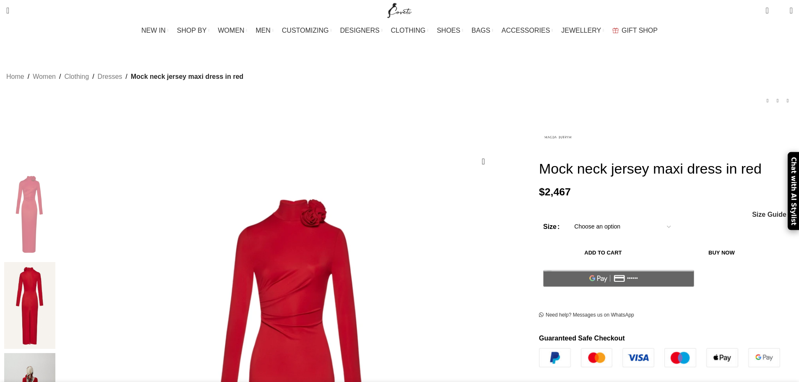 This screenshot has height=382, width=799. What do you see at coordinates (448, 30) in the screenshot?
I see `span: SHOES` at bounding box center [448, 30].